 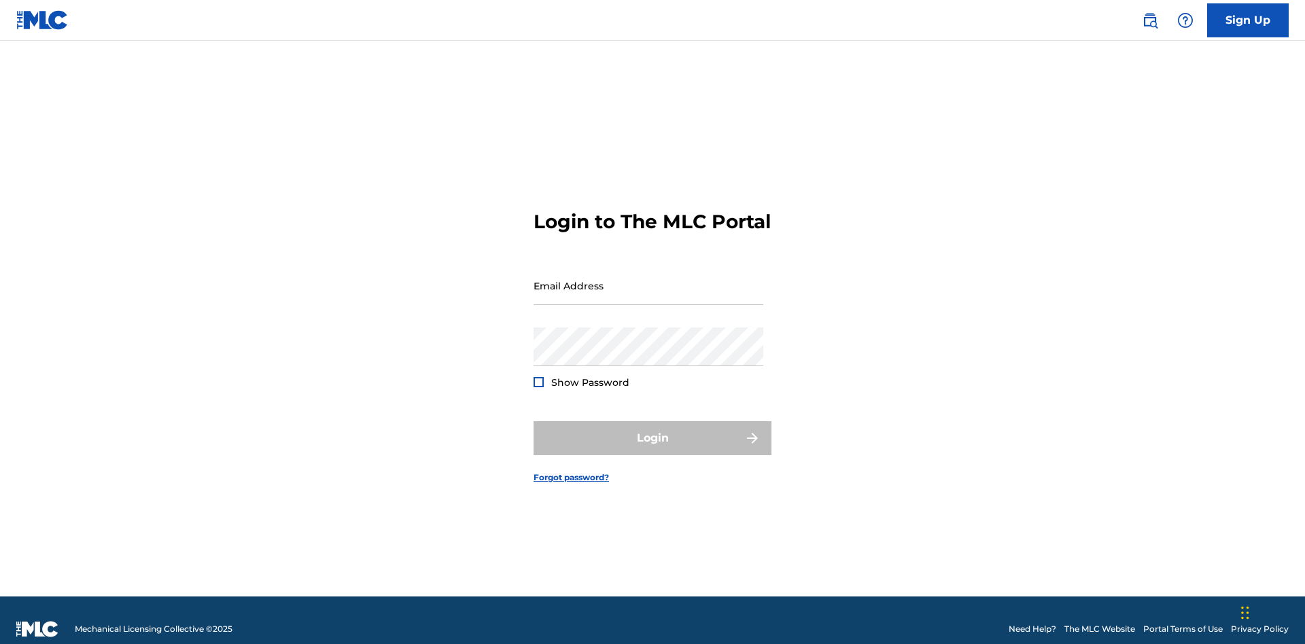 I want to click on img: logo, so click(x=37, y=629).